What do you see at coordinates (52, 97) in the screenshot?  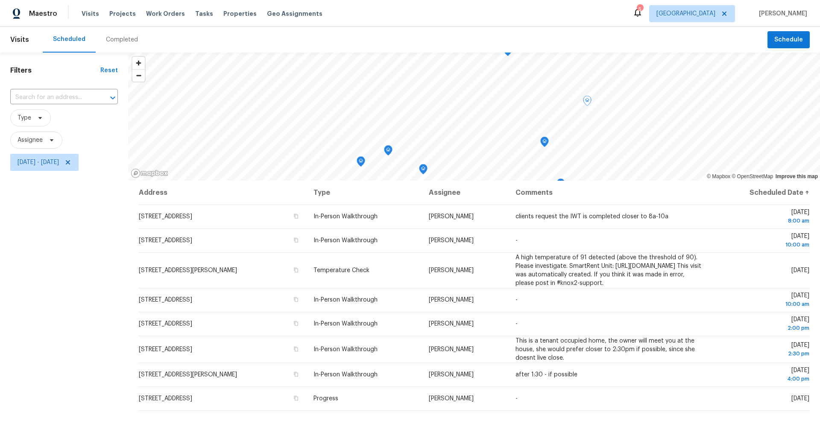 I see `input: Search for an address...` at bounding box center [52, 97].